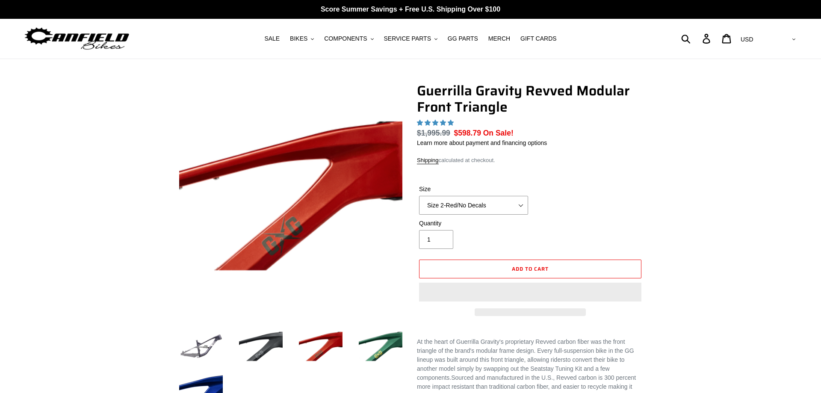  What do you see at coordinates (410, 39) in the screenshot?
I see `button: SERVICE PARTS` at bounding box center [410, 39].